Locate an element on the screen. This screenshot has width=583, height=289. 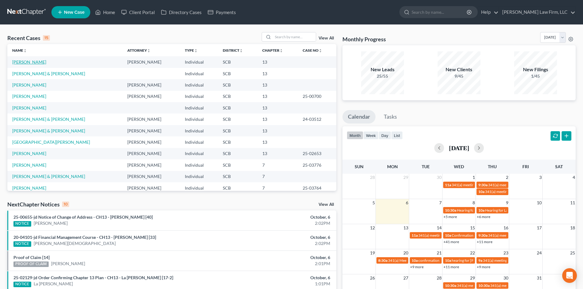
a: Chapterunfold_more is located at coordinates (273, 50).